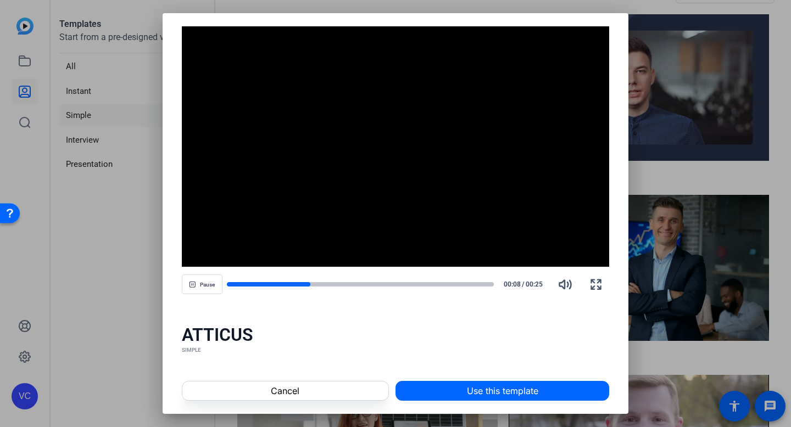  What do you see at coordinates (396, 351) in the screenshot?
I see `div: SIMPLE` at bounding box center [396, 351].